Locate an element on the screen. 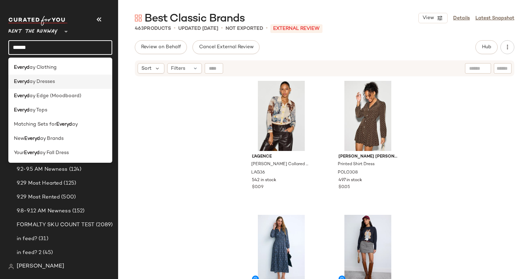  span: ay Edge (Moodboard) is located at coordinates (55, 96).